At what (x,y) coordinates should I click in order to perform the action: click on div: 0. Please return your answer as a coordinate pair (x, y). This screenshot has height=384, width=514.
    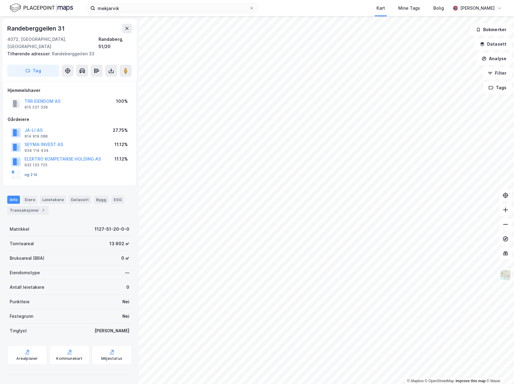
    Looking at the image, I should click on (128, 287).